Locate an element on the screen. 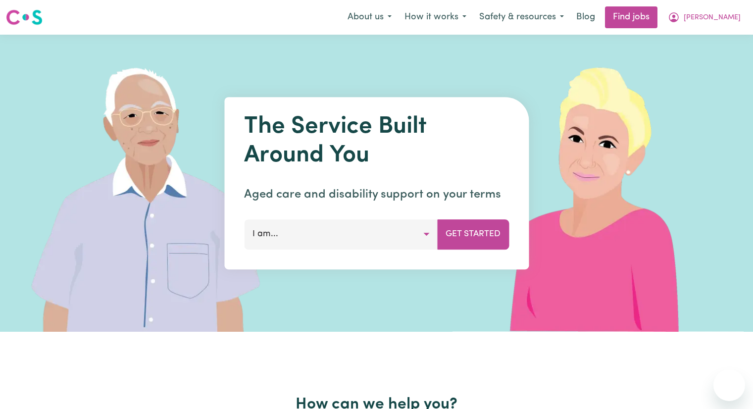 This screenshot has width=753, height=409. p: Aged care and disability support on your terms is located at coordinates (376, 195).